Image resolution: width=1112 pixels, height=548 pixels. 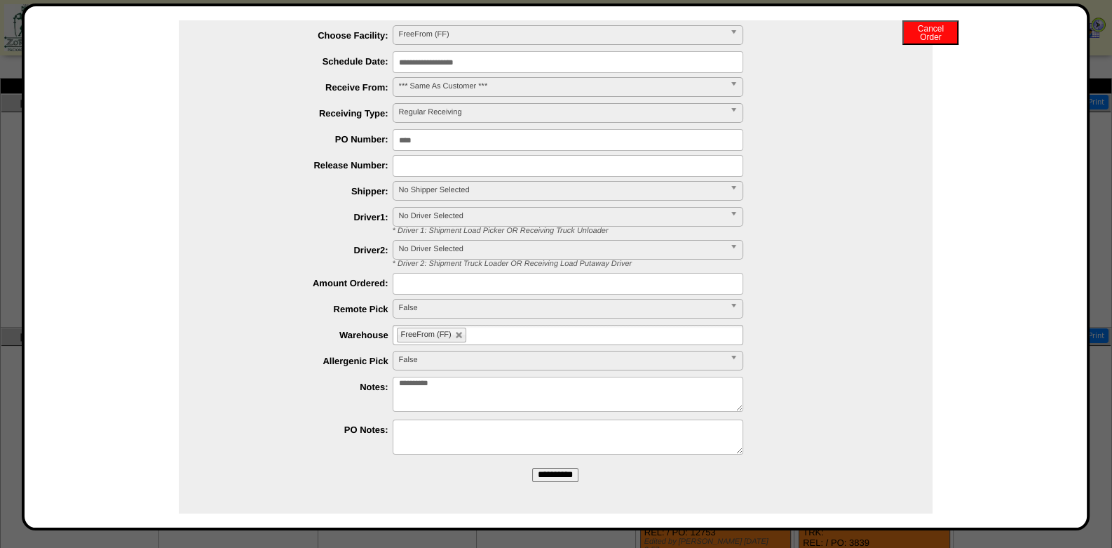 What do you see at coordinates (300, 335) in the screenshot?
I see `label: Warehouse` at bounding box center [300, 335].